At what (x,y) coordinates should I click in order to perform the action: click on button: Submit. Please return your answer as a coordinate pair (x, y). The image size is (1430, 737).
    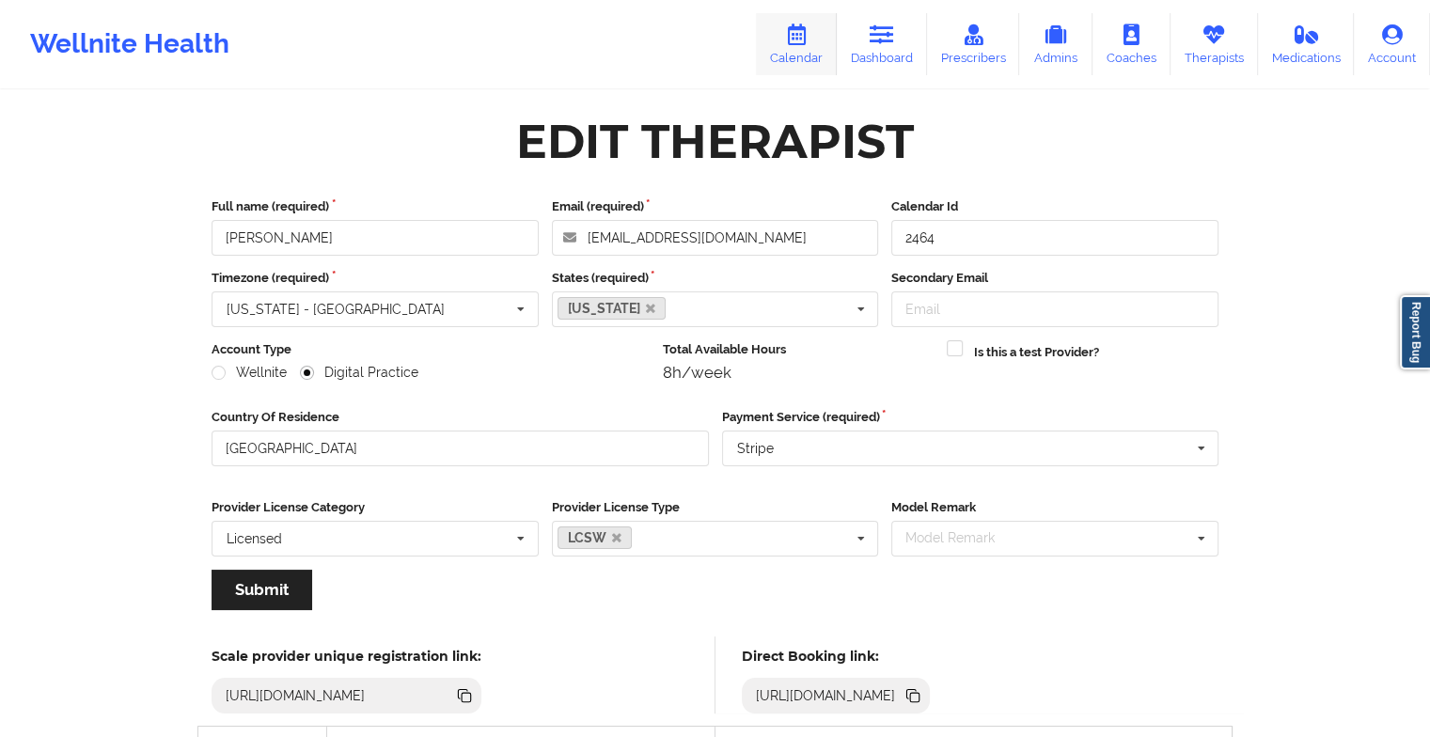
    Looking at the image, I should click on (261, 589).